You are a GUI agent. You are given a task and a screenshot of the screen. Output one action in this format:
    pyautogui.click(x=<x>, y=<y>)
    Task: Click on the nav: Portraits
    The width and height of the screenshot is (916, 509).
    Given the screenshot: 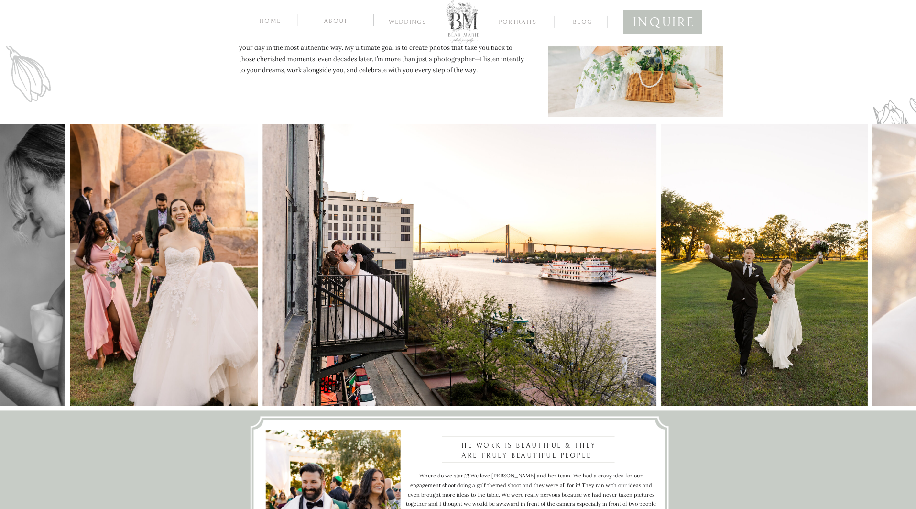 What is the action you would take?
    pyautogui.click(x=518, y=23)
    